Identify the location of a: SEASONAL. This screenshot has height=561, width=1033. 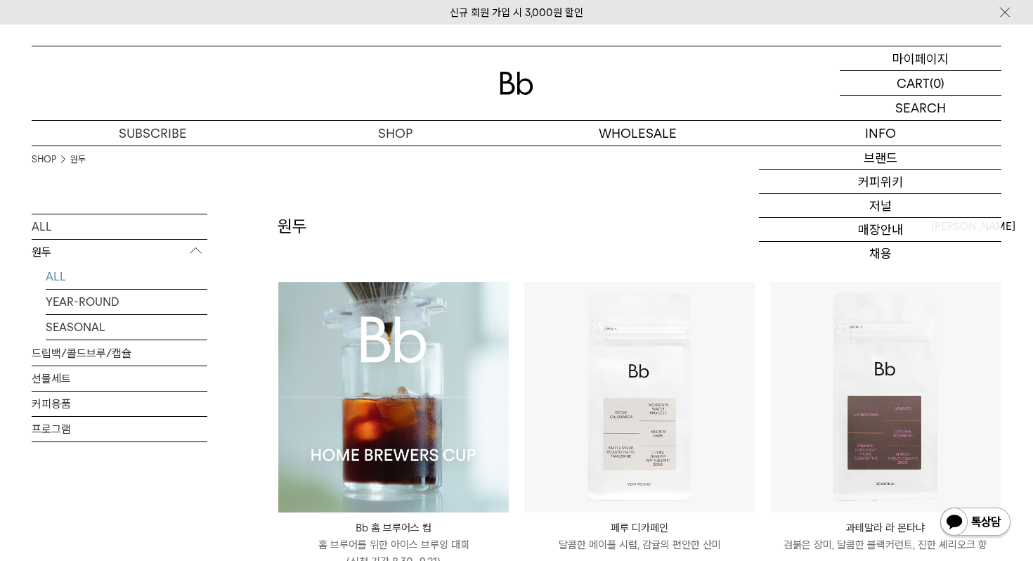
(126, 327).